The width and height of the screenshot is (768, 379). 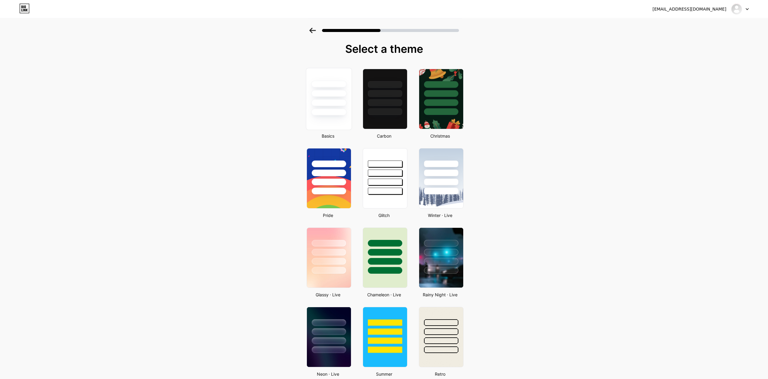 What do you see at coordinates (440, 136) in the screenshot?
I see `div: Christmas` at bounding box center [440, 136].